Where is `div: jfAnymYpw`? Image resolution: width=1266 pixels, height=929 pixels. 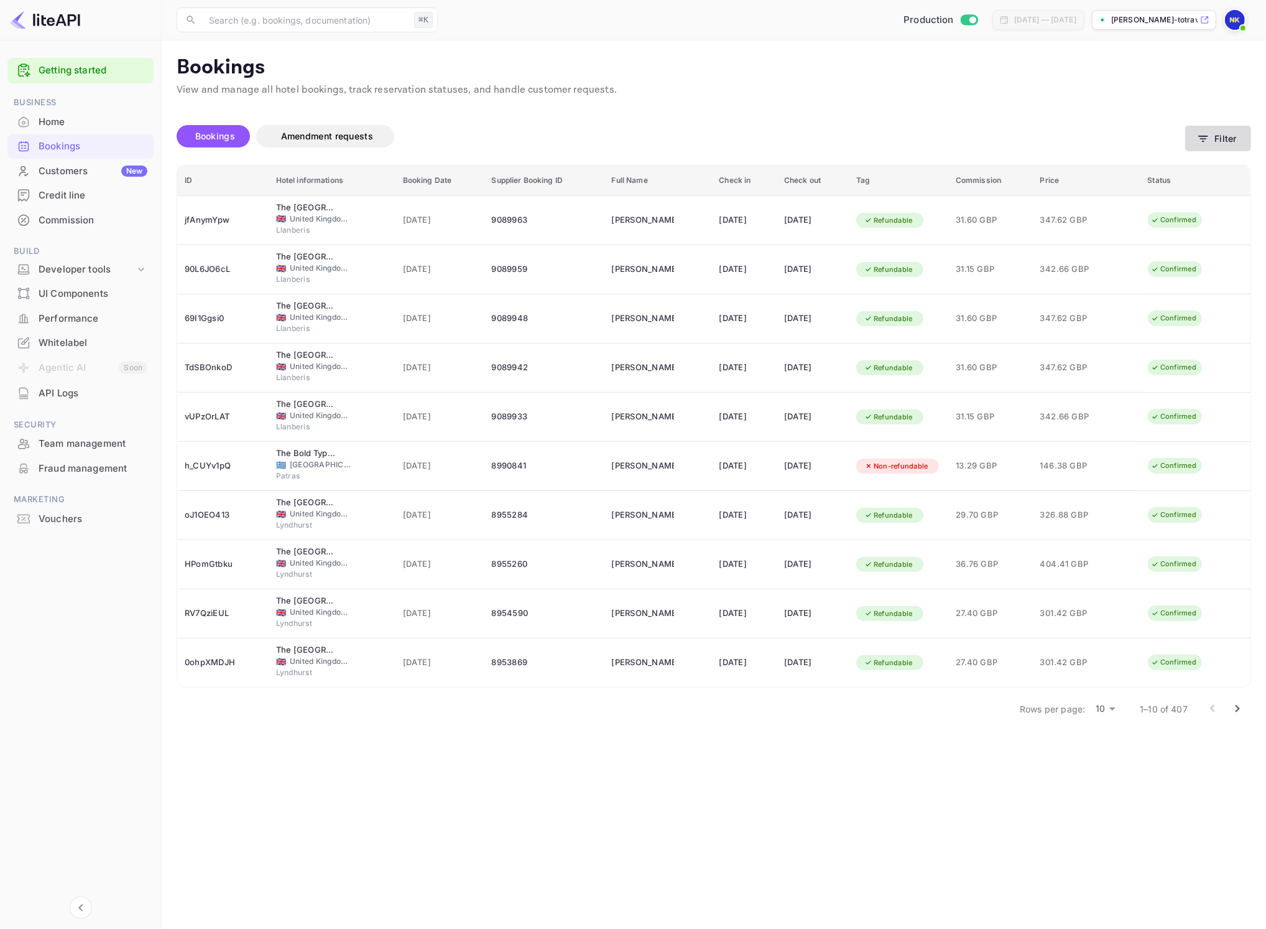
div: jfAnymYpw is located at coordinates (223, 220).